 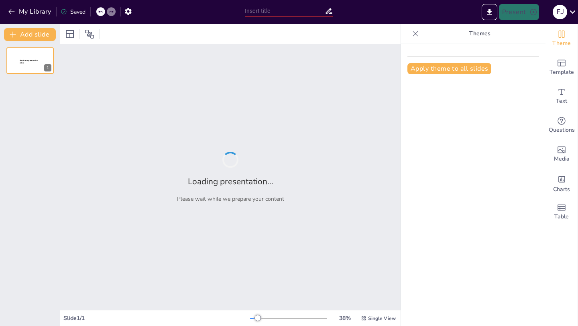 What do you see at coordinates (519, 12) in the screenshot?
I see `button: Present` at bounding box center [519, 12].